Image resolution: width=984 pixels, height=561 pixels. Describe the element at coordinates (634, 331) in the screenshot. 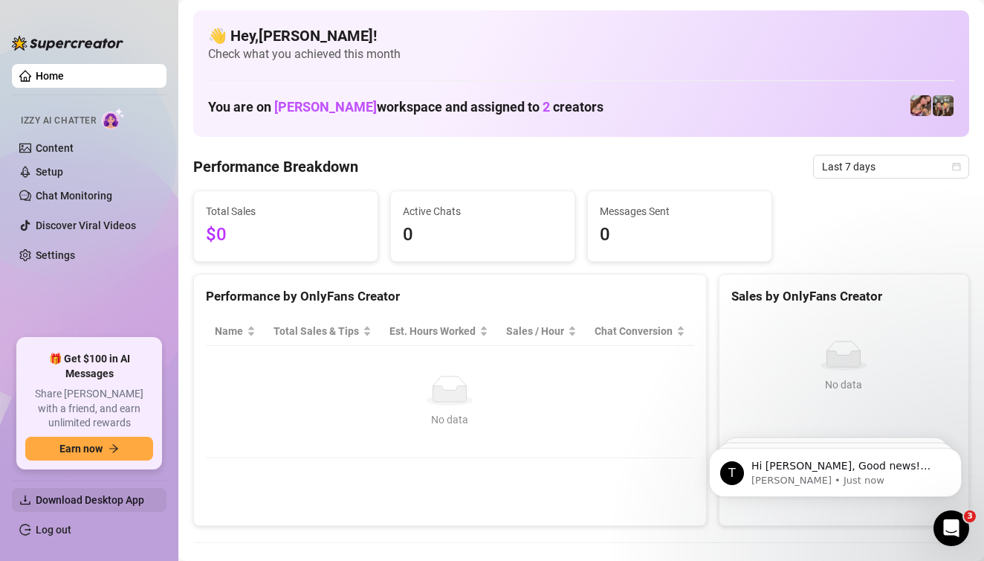

I see `span: Chat Conversion` at that location.